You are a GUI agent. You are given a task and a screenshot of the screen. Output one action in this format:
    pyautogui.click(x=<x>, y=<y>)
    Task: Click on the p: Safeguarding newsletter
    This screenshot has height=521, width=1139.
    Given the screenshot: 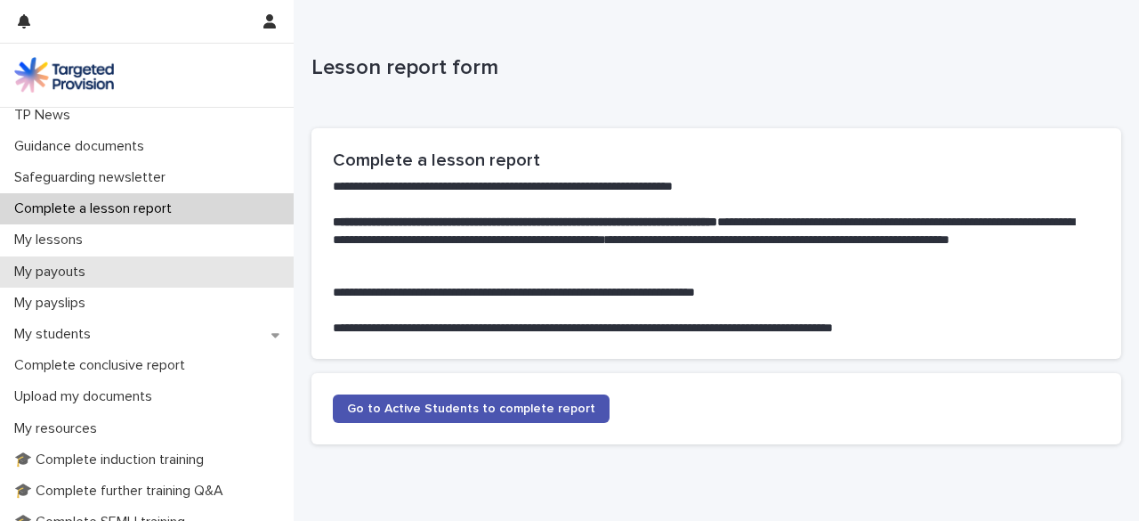 What is the action you would take?
    pyautogui.click(x=93, y=177)
    